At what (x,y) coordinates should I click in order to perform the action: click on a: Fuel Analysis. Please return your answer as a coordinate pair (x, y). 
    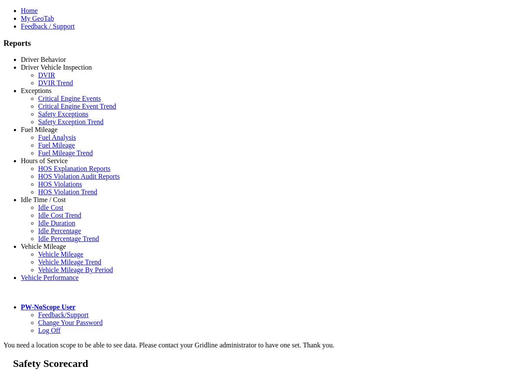
    Looking at the image, I should click on (57, 137).